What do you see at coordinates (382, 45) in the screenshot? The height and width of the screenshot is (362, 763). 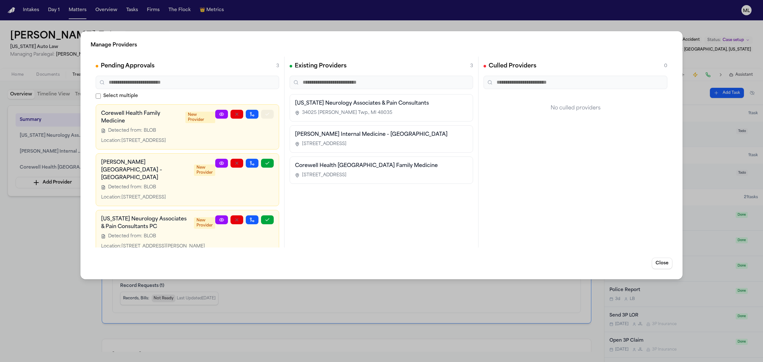 I see `h2: Manage Providers` at bounding box center [382, 45].